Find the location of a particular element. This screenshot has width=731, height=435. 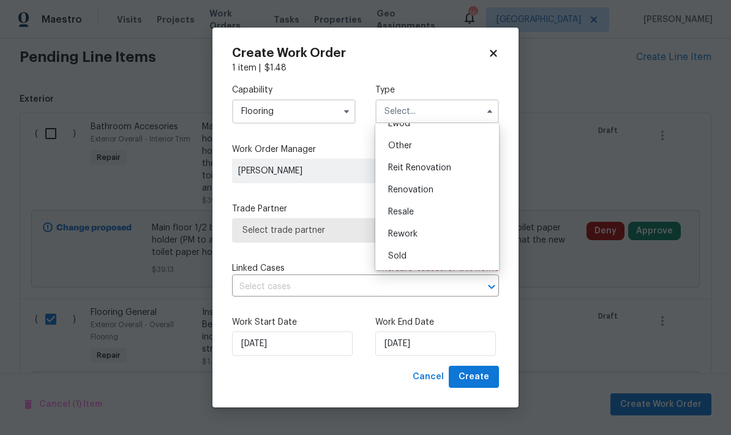

label: Work Start Date is located at coordinates (294, 322).